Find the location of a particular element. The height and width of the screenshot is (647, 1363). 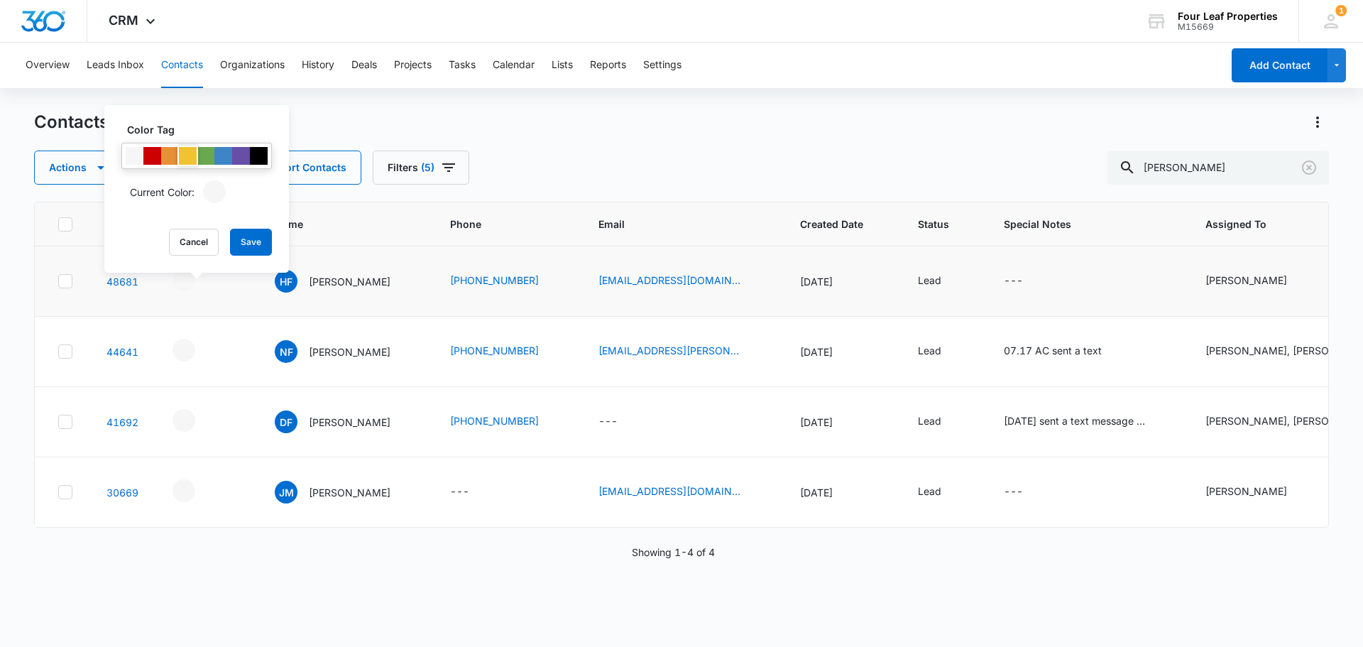

button: Add Contact is located at coordinates (1279, 65).